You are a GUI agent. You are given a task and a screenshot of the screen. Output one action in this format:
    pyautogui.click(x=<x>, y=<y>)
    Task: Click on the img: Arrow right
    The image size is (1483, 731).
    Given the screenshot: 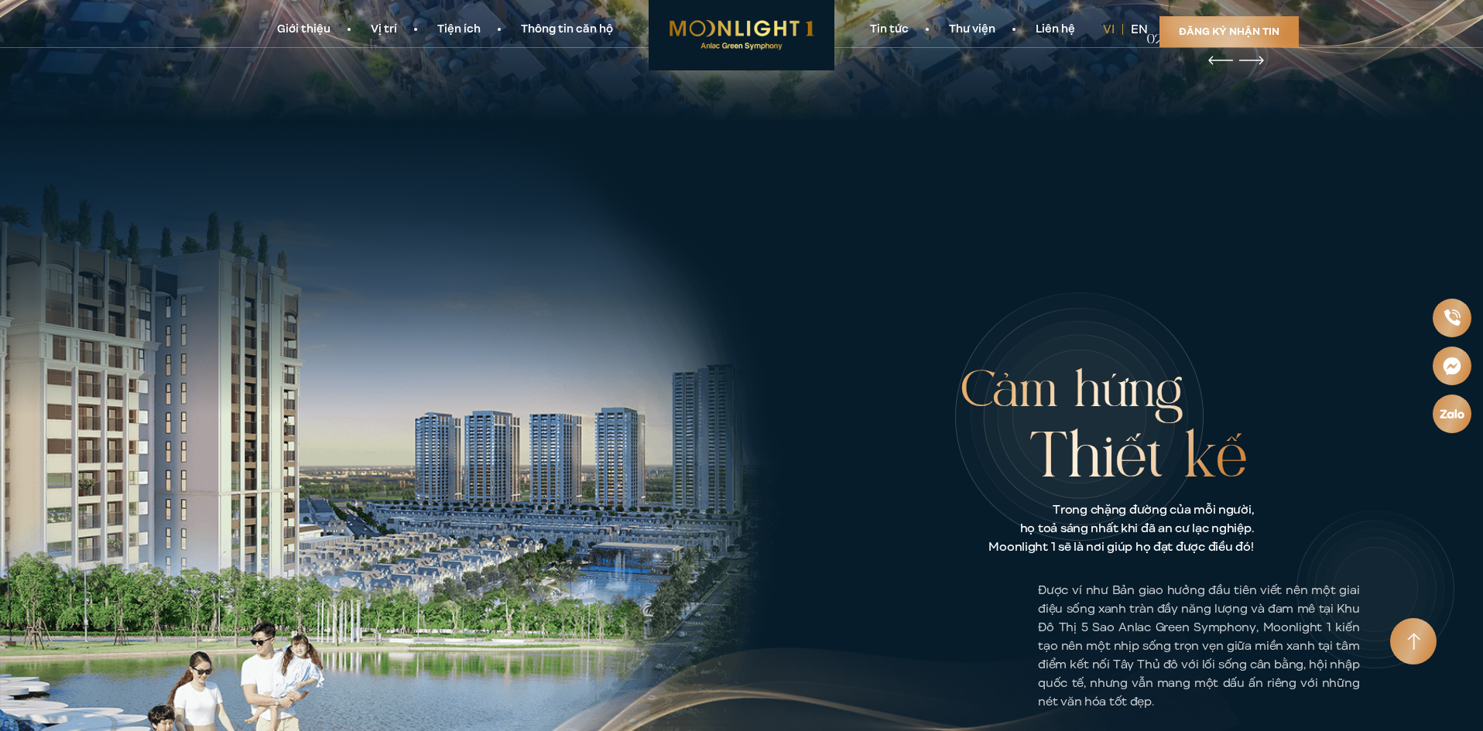 What is the action you would take?
    pyautogui.click(x=1252, y=60)
    